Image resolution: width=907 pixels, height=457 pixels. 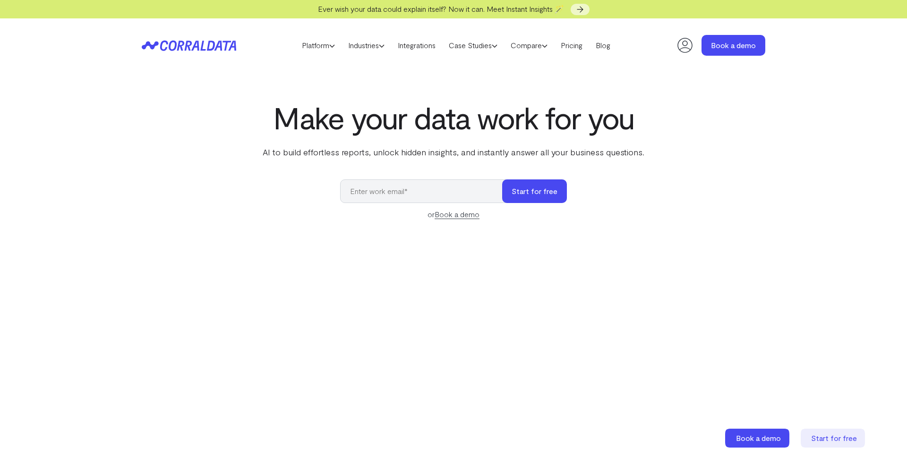 What do you see at coordinates (453, 214) in the screenshot?
I see `div: or` at bounding box center [453, 214].